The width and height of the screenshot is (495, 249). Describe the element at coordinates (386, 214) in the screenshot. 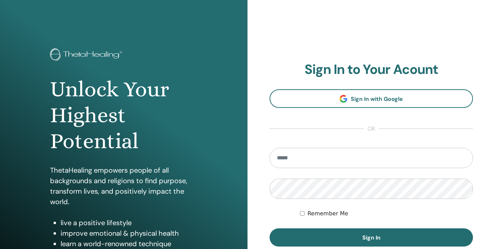

I see `div: Keep me authenticated indefinitely or until I manually logout` at that location.